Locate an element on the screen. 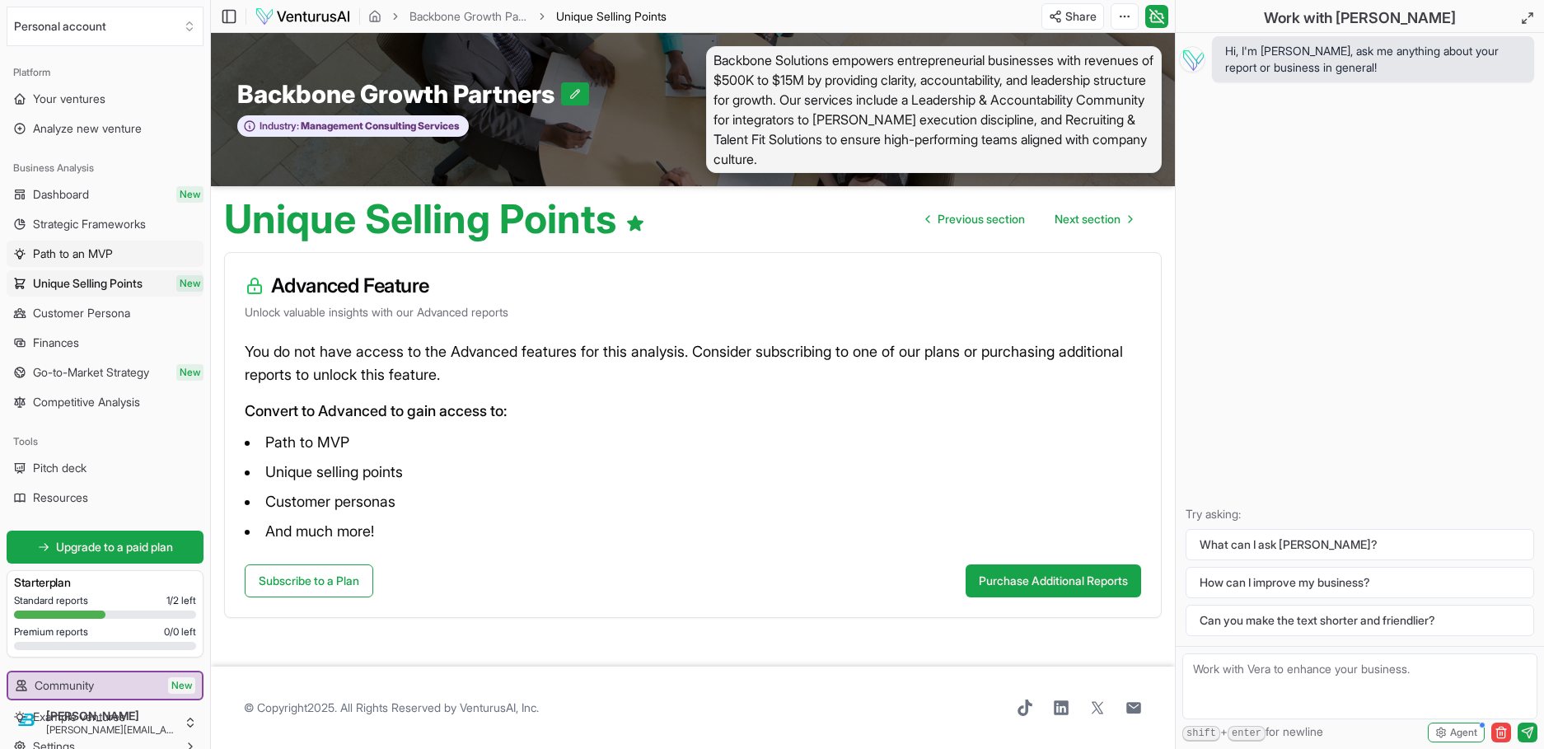 This screenshot has width=1544, height=749. nav: breadcrumb is located at coordinates (517, 16).